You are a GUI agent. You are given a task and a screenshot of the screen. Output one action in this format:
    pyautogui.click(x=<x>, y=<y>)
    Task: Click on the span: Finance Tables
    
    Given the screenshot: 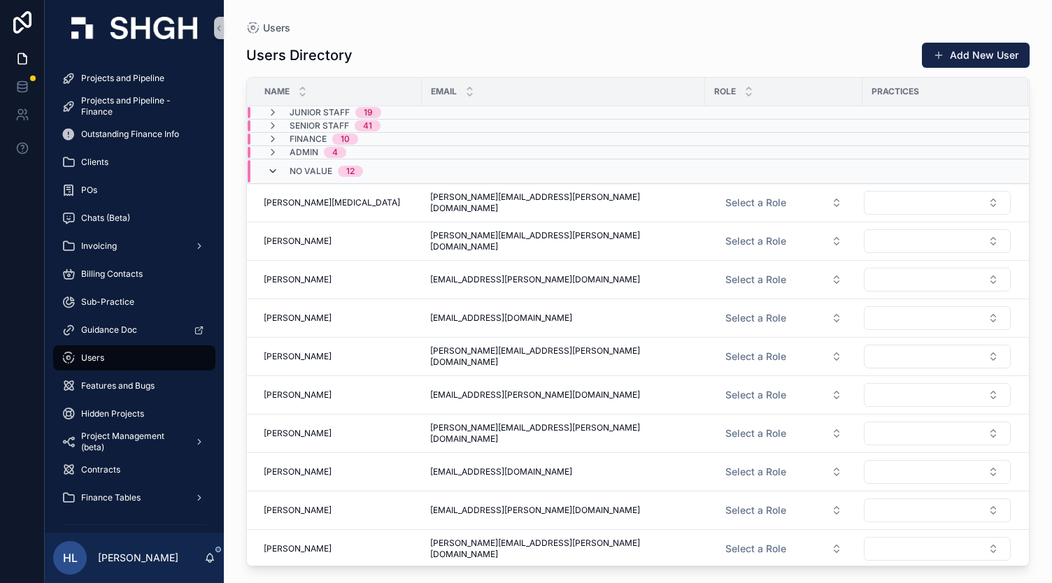 What is the action you would take?
    pyautogui.click(x=110, y=498)
    